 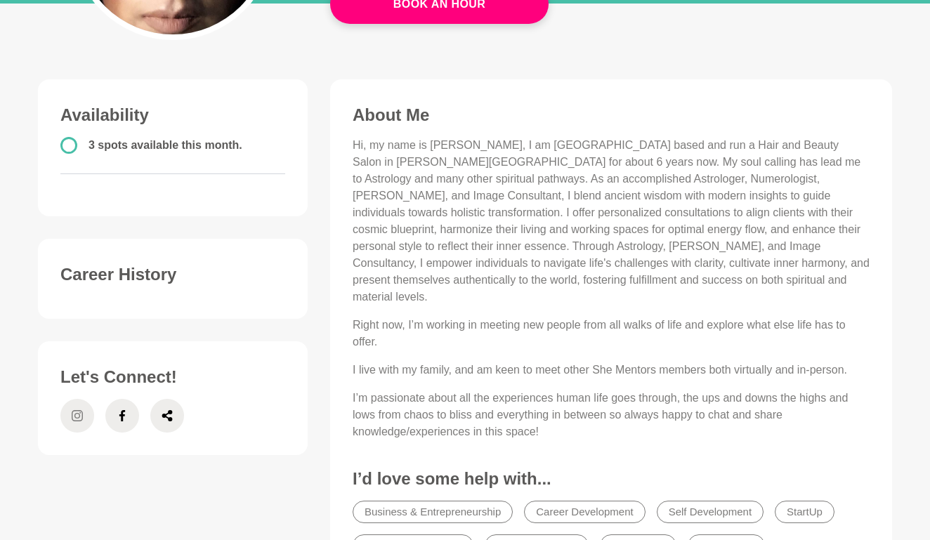 What do you see at coordinates (165, 145) in the screenshot?
I see `span: 3 spots available this month.` at bounding box center [165, 145].